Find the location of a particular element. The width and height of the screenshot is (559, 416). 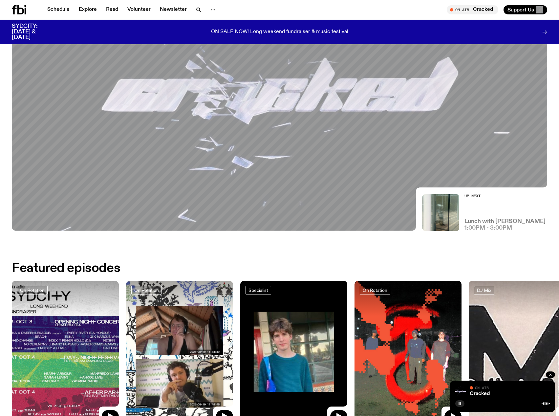

span: On Air is located at coordinates (481, 388).